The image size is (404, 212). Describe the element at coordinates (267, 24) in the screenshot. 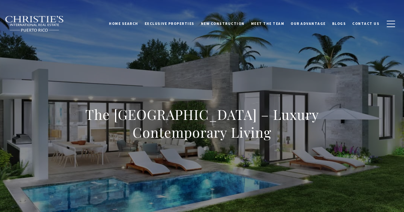

I see `a: Meet the Team` at that location.